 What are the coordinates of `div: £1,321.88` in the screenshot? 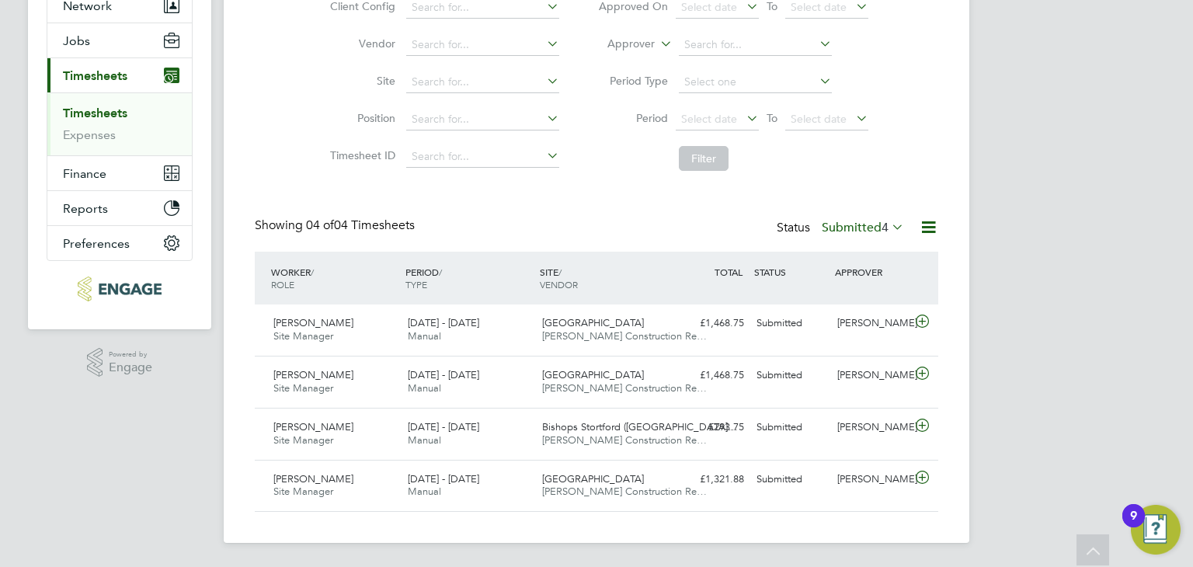 It's located at (710, 479).